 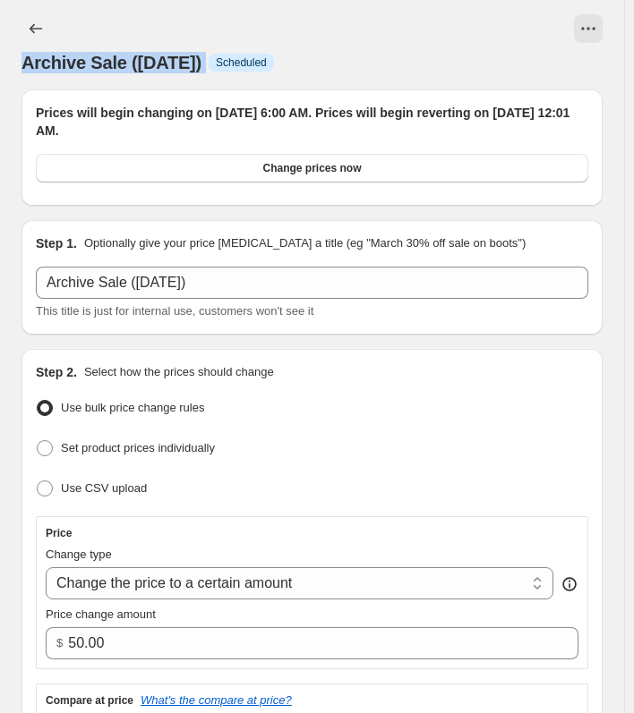 I want to click on input: 30% off holiday sale, so click(x=311, y=283).